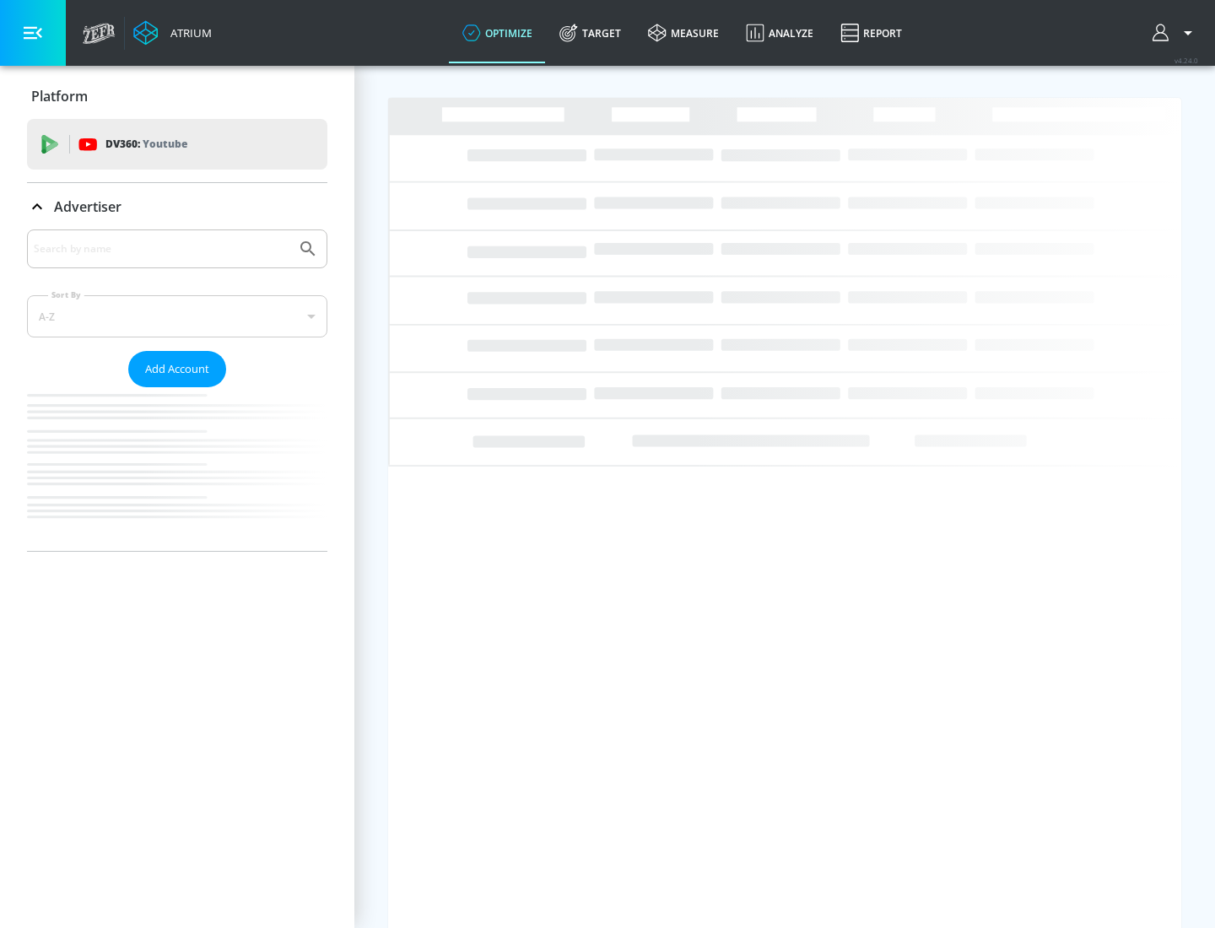 This screenshot has height=928, width=1215. What do you see at coordinates (177, 316) in the screenshot?
I see `div: A-Z` at bounding box center [177, 316].